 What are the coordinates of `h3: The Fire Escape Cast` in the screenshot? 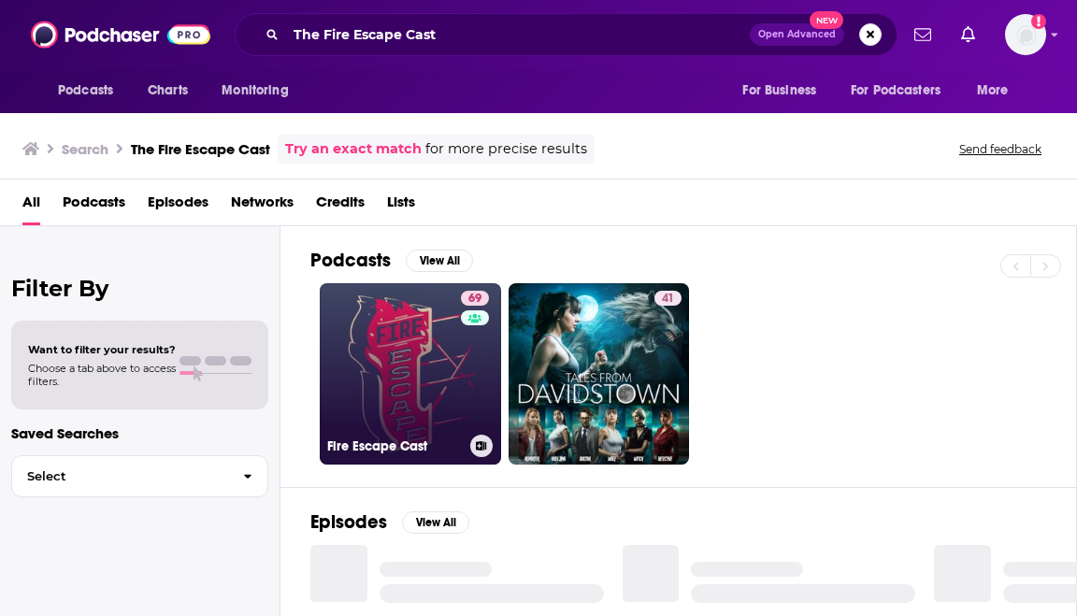 It's located at (200, 149).